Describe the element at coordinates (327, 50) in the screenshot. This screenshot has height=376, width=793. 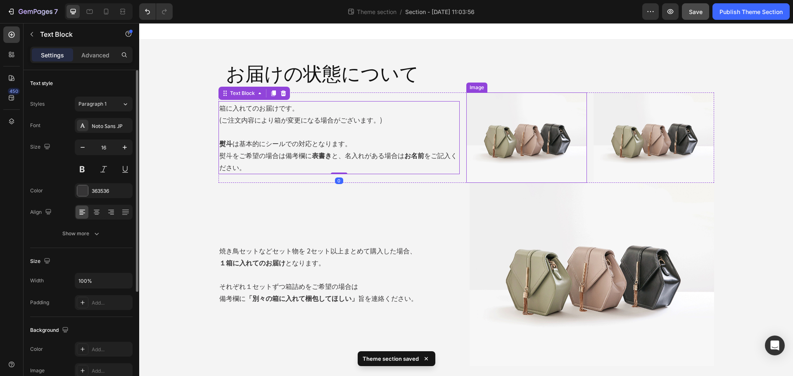
I see `h2: Rich Text Editor. Editing area: main` at that location.